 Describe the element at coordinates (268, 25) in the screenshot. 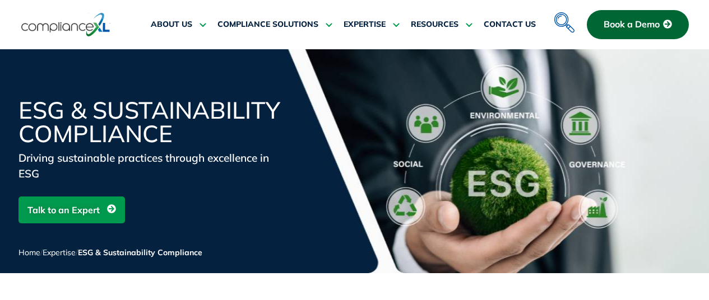

I see `span: COMPLIANCE SOLUTIONS` at that location.